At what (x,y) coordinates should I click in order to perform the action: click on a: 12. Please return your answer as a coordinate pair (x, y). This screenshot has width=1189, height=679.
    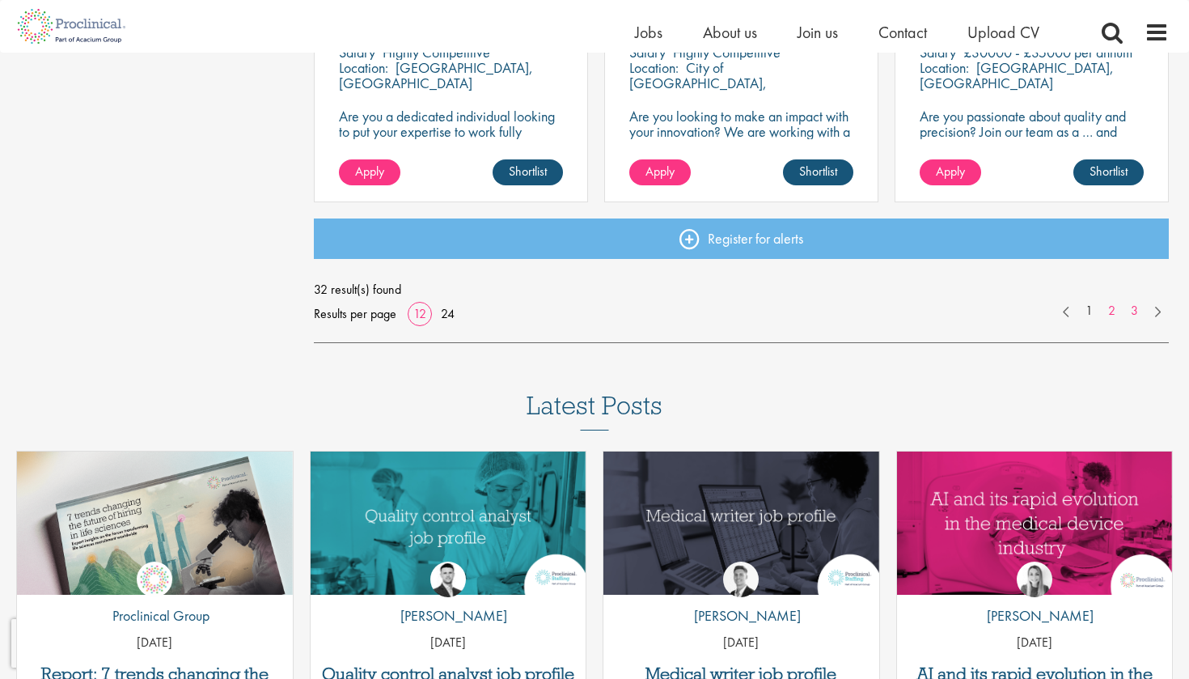
    Looking at the image, I should click on (420, 313).